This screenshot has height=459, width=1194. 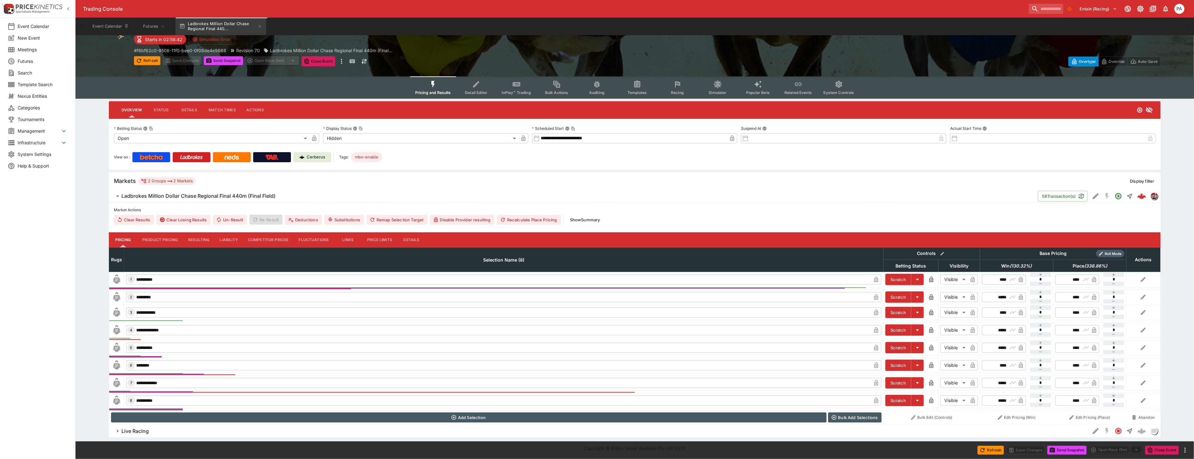 What do you see at coordinates (272, 157) in the screenshot?
I see `img: TabNZ` at bounding box center [272, 157].